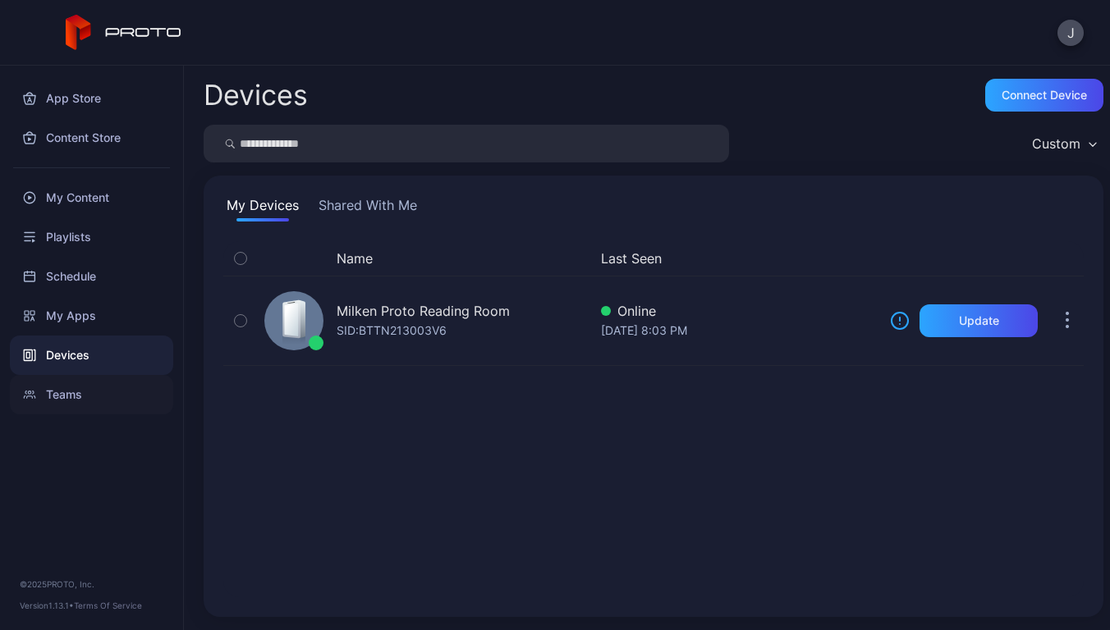 The height and width of the screenshot is (630, 1110). What do you see at coordinates (1044, 95) in the screenshot?
I see `div: Connect device` at bounding box center [1044, 95].